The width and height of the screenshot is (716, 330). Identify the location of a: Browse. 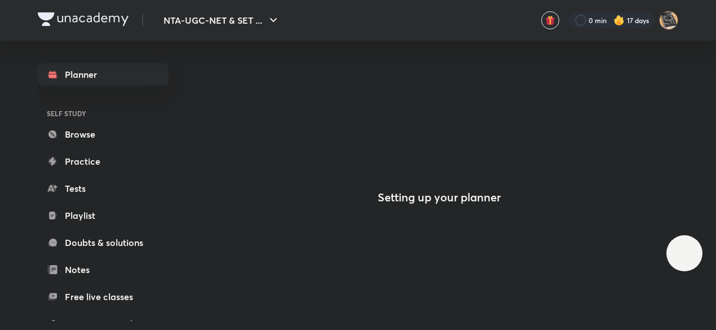
(103, 134).